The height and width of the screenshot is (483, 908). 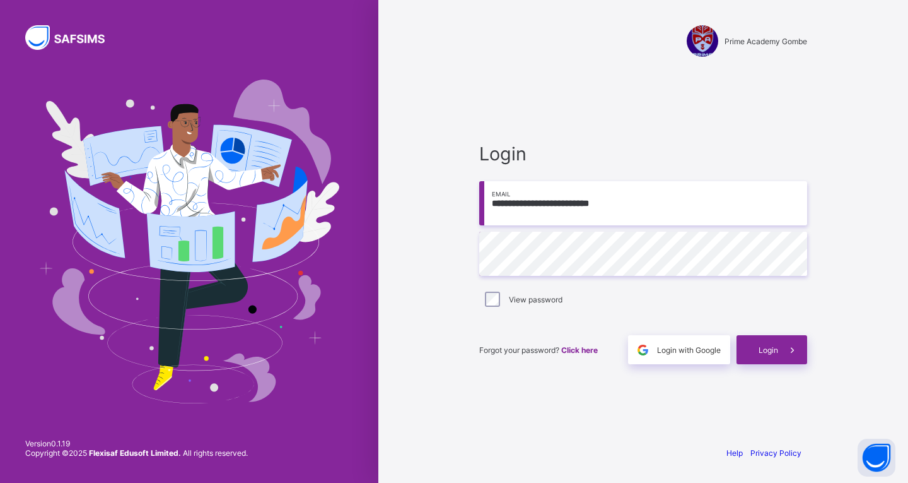 What do you see at coordinates (735, 452) in the screenshot?
I see `a: Help` at bounding box center [735, 452].